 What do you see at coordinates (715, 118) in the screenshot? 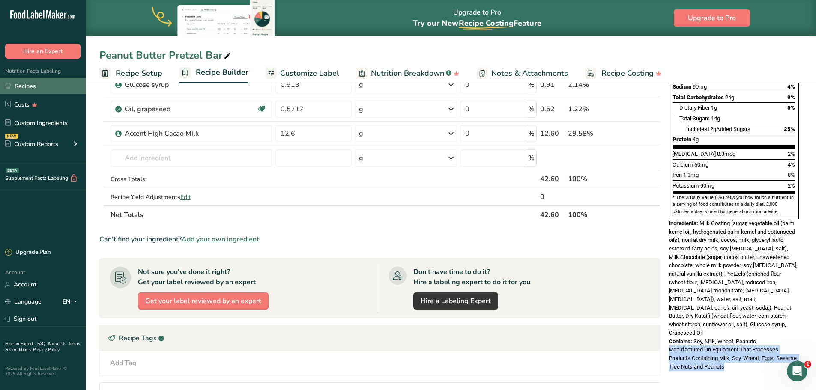
I see `span: 14g` at bounding box center [715, 118].